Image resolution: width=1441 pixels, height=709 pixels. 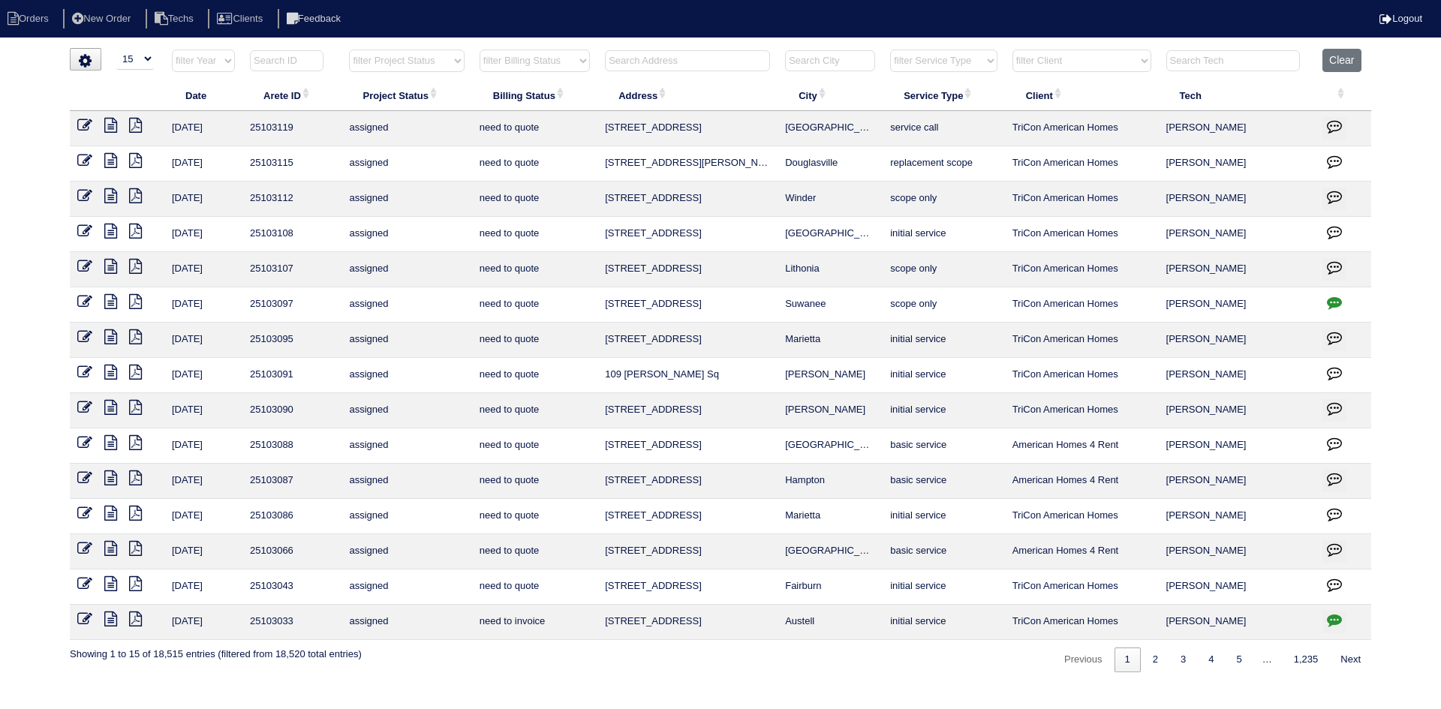 What do you see at coordinates (1343, 95) in the screenshot?
I see `th: : activate to sort column ascending` at bounding box center [1343, 95].